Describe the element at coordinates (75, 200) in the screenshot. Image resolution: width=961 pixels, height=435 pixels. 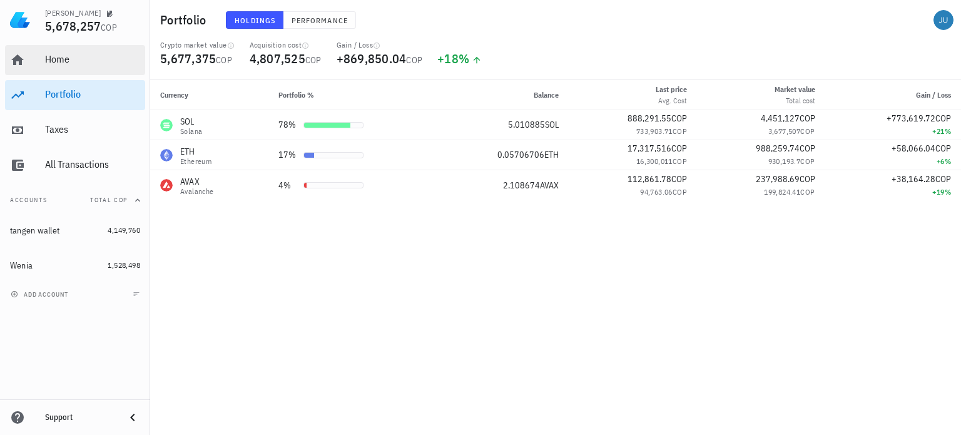
I see `button: AccountsTotal COP` at that location.